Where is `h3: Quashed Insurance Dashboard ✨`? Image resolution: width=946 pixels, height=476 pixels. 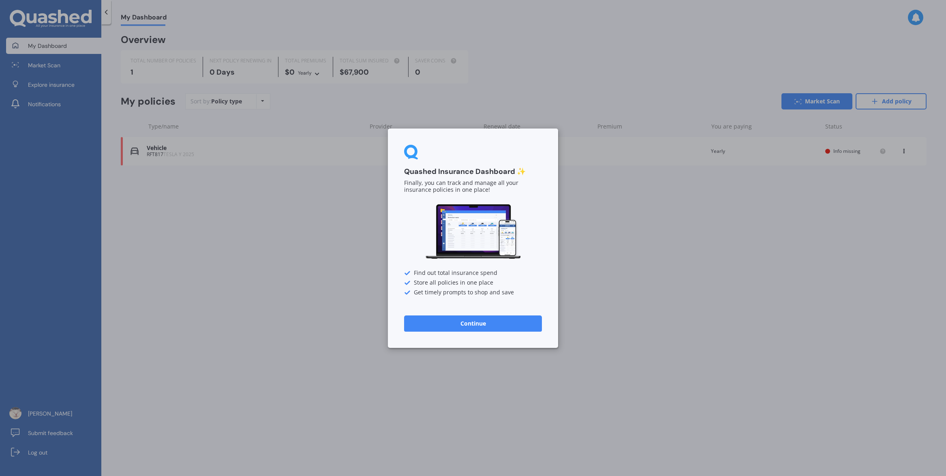
h3: Quashed Insurance Dashboard ✨ is located at coordinates (473, 171).